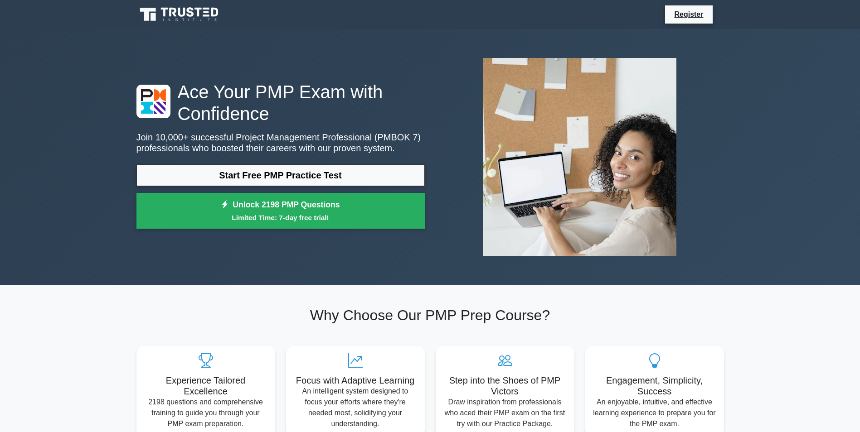  I want to click on p: Join 10,000+ successful Project Management Professional (PMBOK 7) professionals who boosted their..., so click(281, 143).